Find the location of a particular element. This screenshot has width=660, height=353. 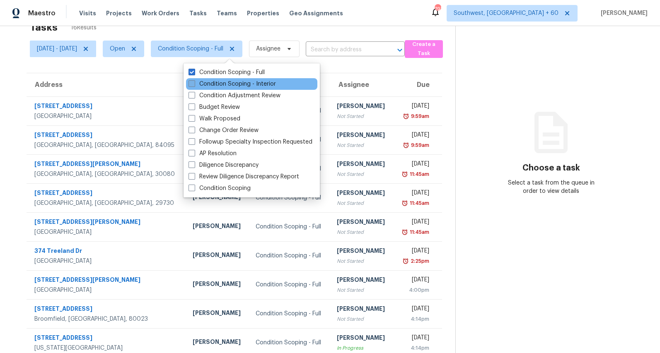

span: Work Orders is located at coordinates (160, 13).